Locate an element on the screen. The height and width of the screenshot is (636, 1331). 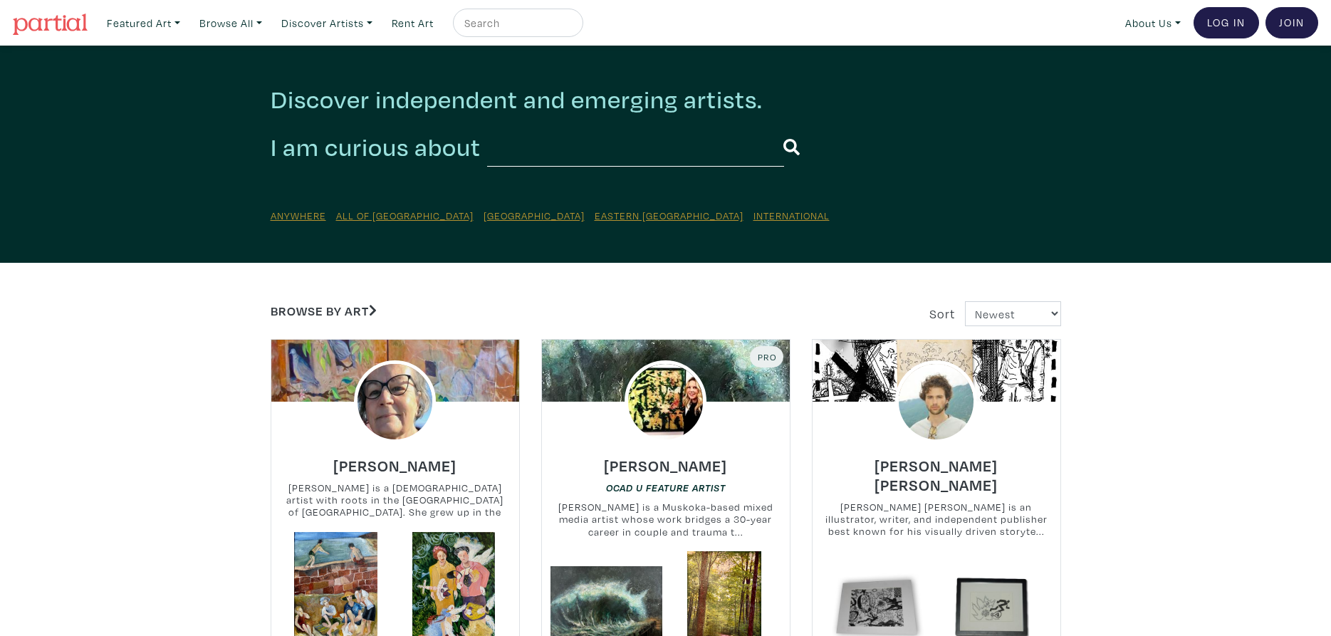
h2: I am curious about is located at coordinates (375, 147).